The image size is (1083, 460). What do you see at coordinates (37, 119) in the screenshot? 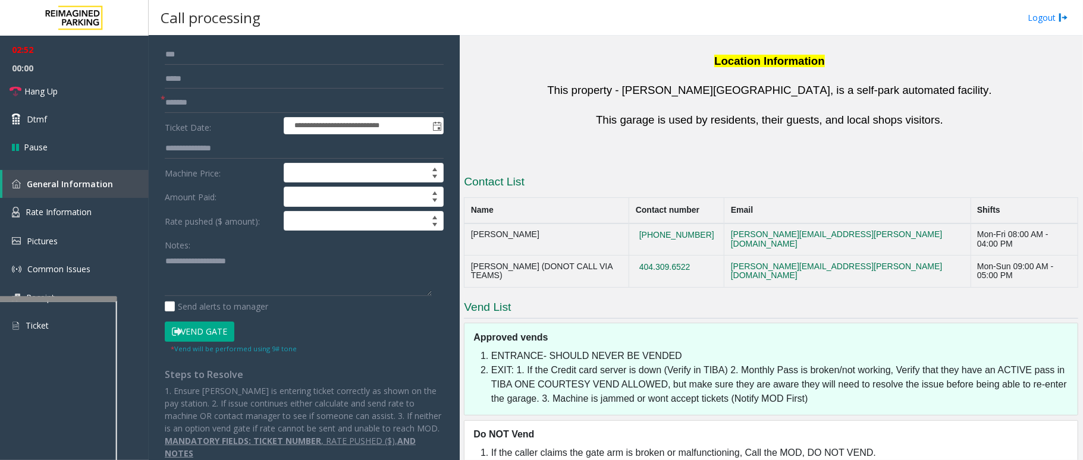
I see `span: Dtmf` at bounding box center [37, 119].